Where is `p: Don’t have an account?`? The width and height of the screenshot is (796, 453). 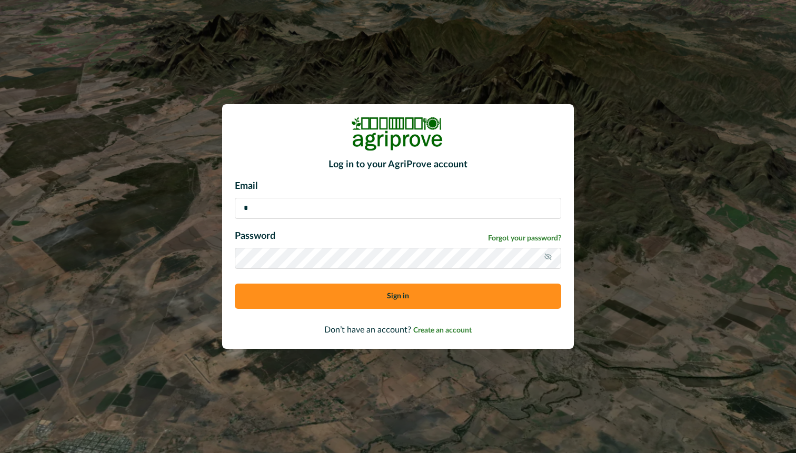
p: Don’t have an account? is located at coordinates (398, 330).